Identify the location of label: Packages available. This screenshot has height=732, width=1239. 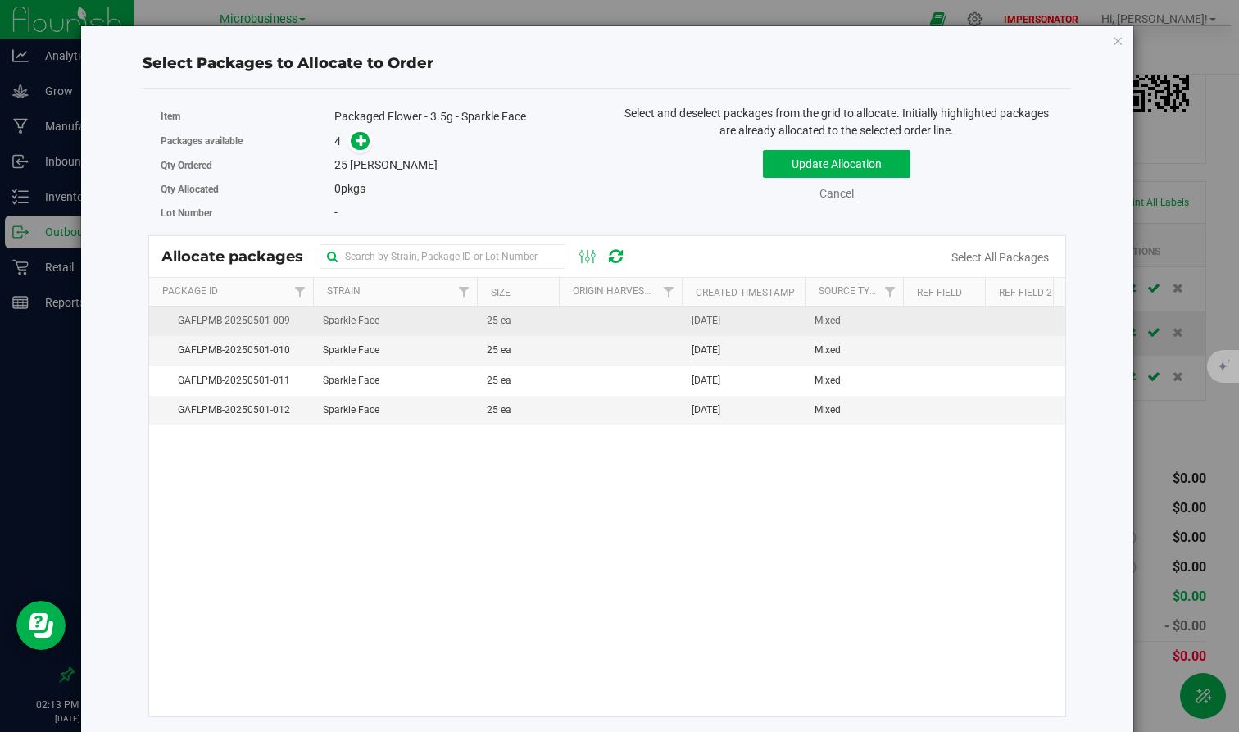
(248, 141).